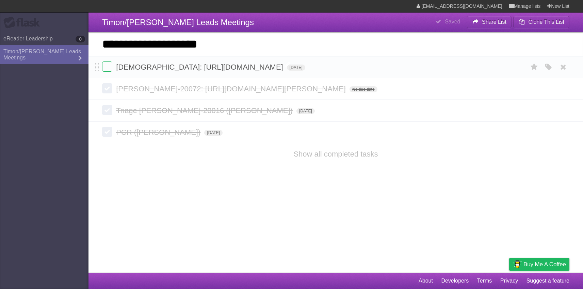 This screenshot has height=289, width=583. Describe the element at coordinates (454, 281) in the screenshot. I see `a: Developers` at that location.